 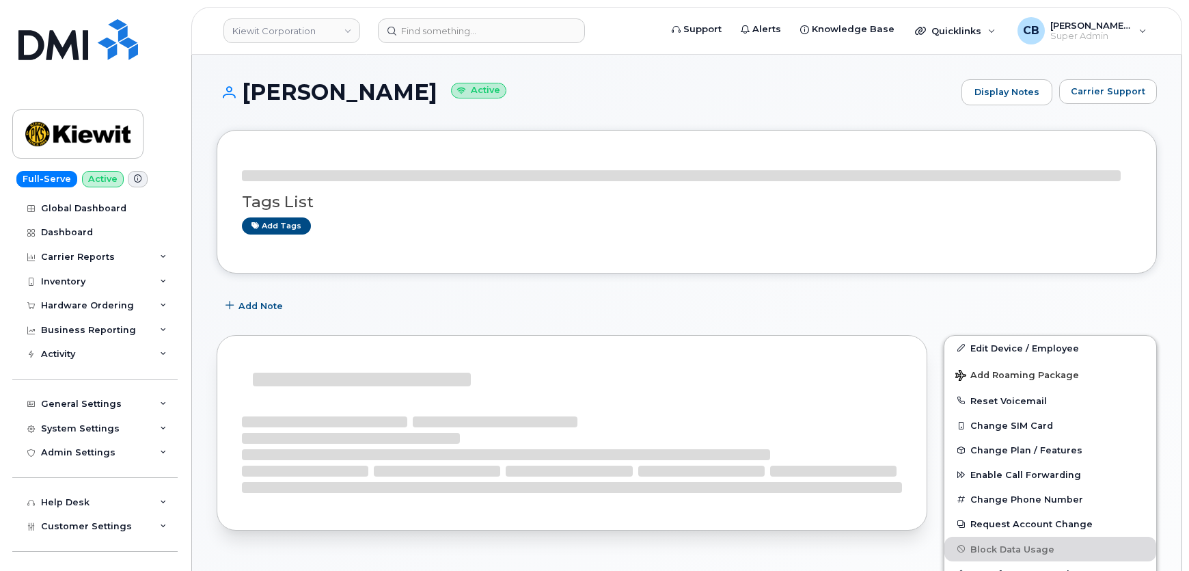 What do you see at coordinates (256, 306) in the screenshot?
I see `button: Add Note` at bounding box center [256, 306].